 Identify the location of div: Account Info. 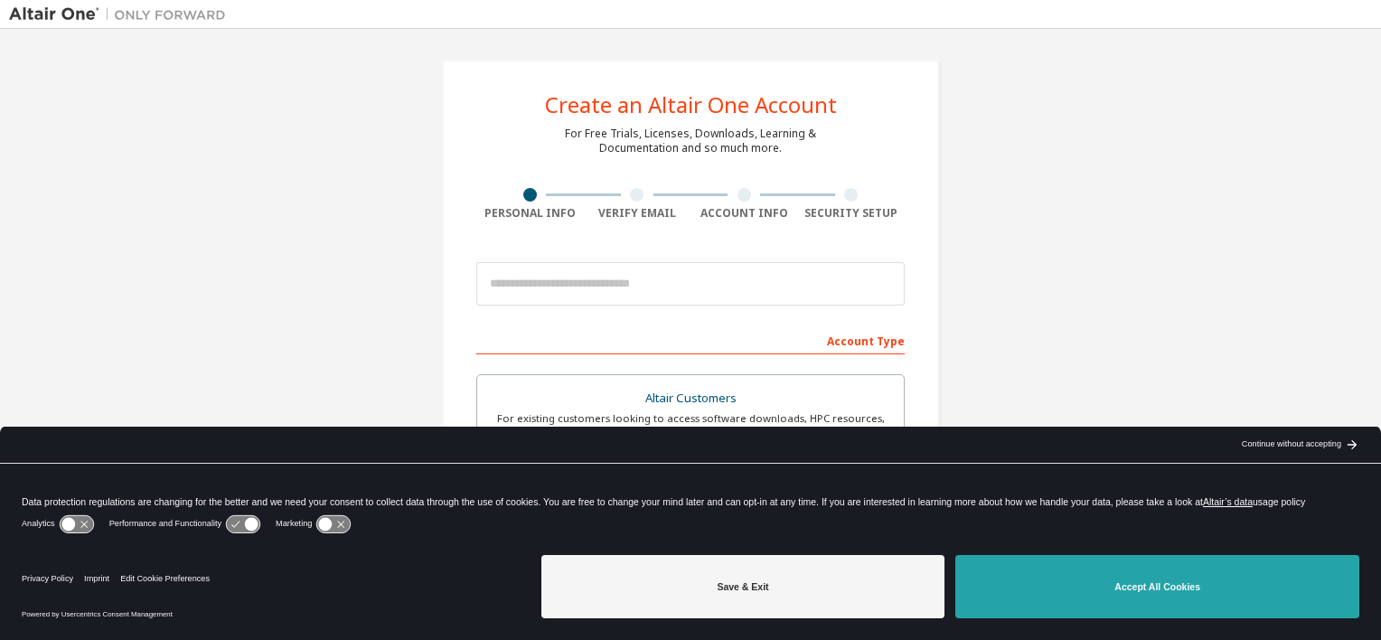
(744, 213).